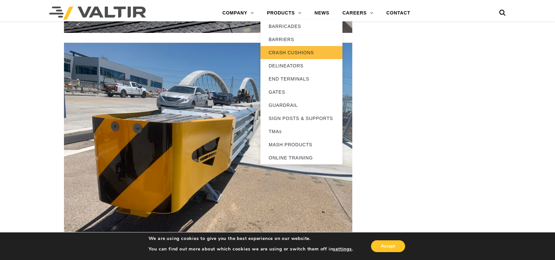 The height and width of the screenshot is (260, 555). What do you see at coordinates (302, 66) in the screenshot?
I see `a: DELINEATORS` at bounding box center [302, 66].